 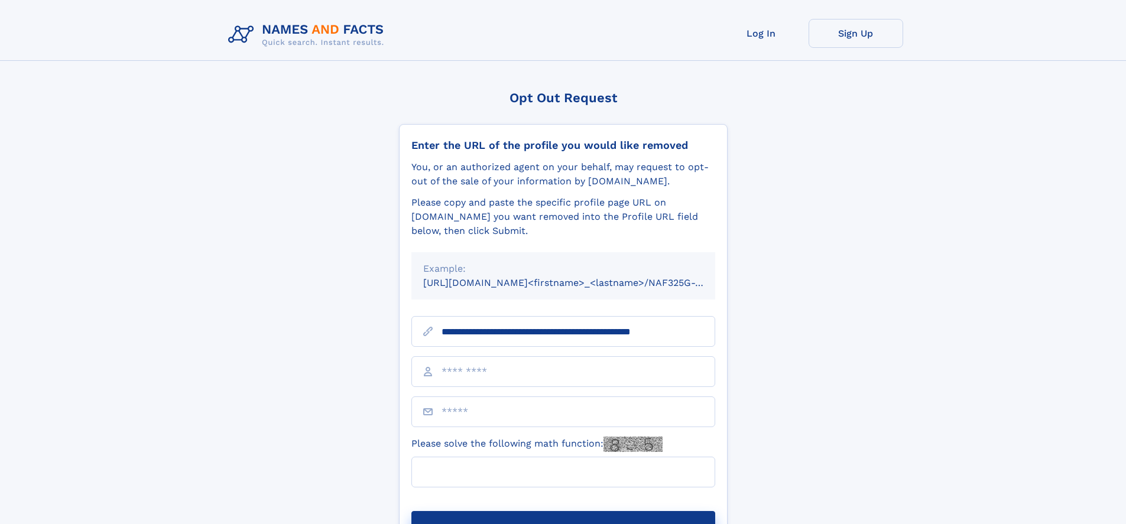 I want to click on div: Example:, so click(x=563, y=269).